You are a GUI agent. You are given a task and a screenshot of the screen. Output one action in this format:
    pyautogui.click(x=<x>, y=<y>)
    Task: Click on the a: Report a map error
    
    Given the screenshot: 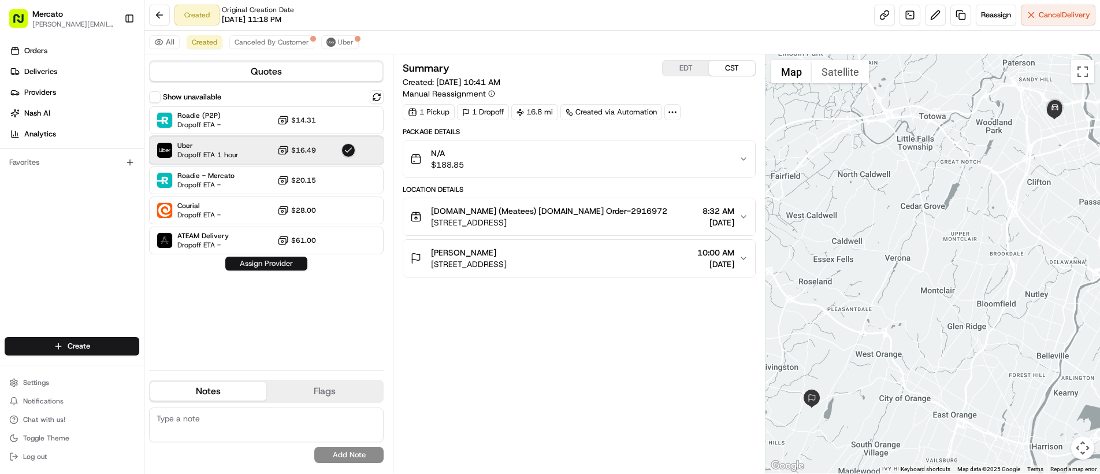 What is the action you would take?
    pyautogui.click(x=1073, y=468)
    